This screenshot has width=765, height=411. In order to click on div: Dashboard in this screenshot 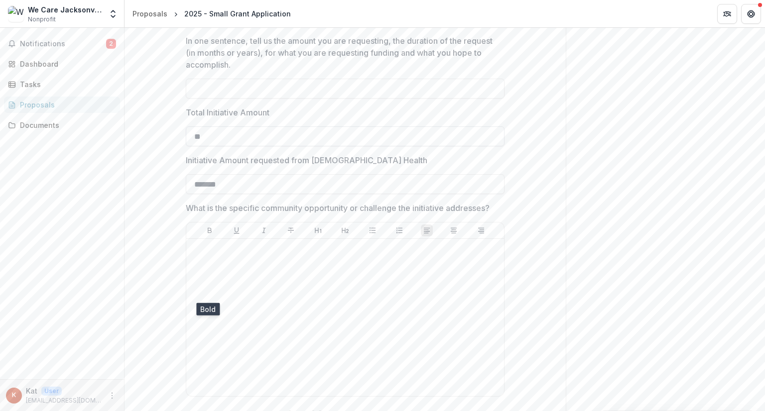, I will do `click(66, 64)`.